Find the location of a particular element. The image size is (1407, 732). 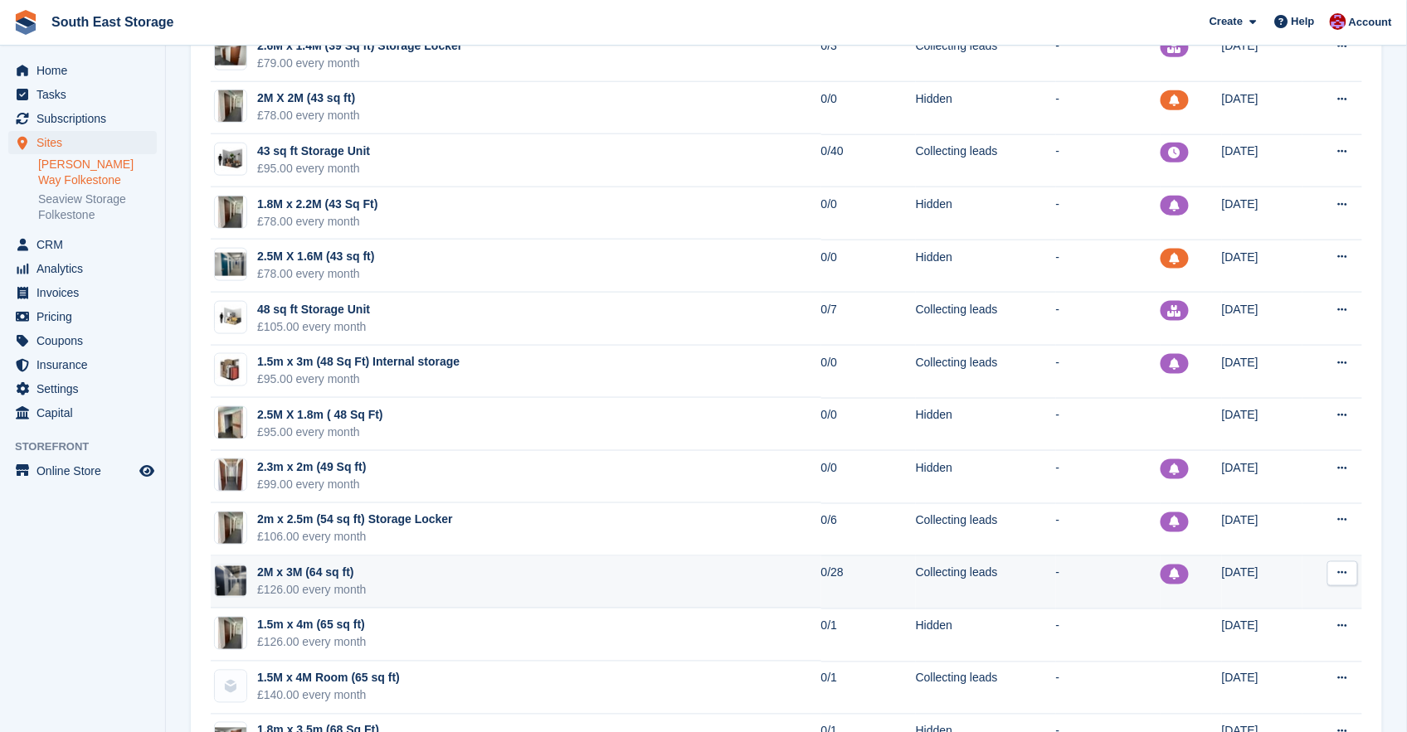

span: Insurance is located at coordinates (86, 365).